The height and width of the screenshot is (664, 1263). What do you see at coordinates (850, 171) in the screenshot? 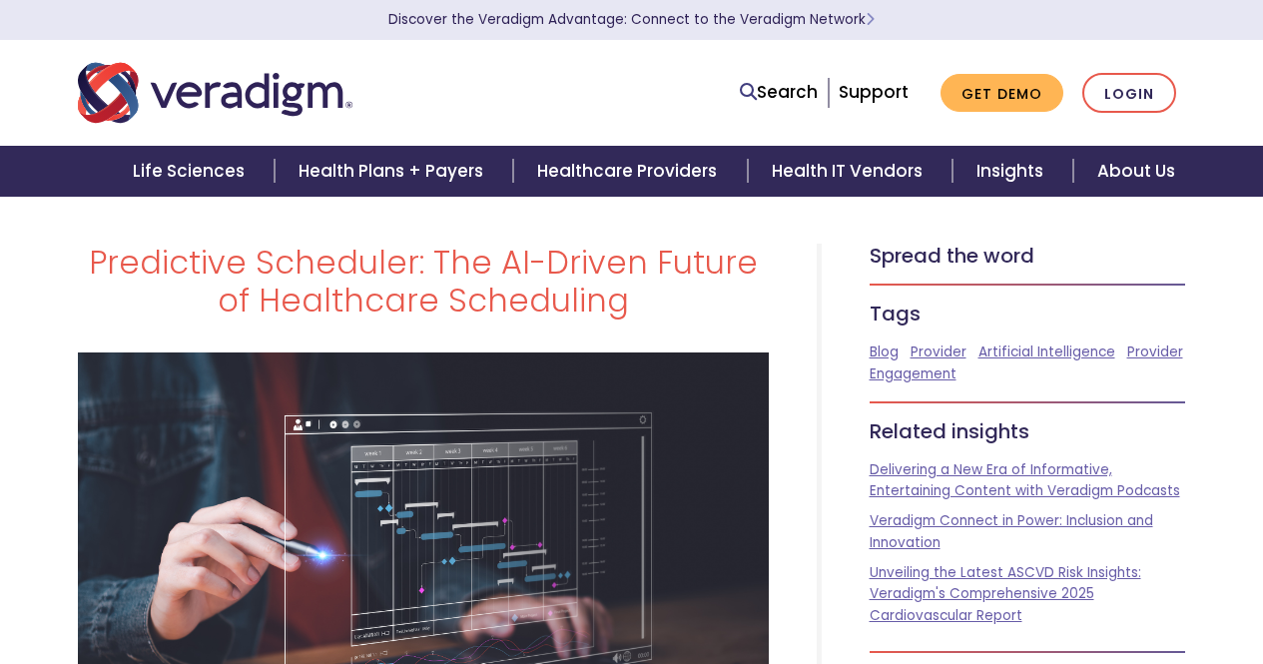
I see `a: Health IT Vendors` at bounding box center [850, 171].